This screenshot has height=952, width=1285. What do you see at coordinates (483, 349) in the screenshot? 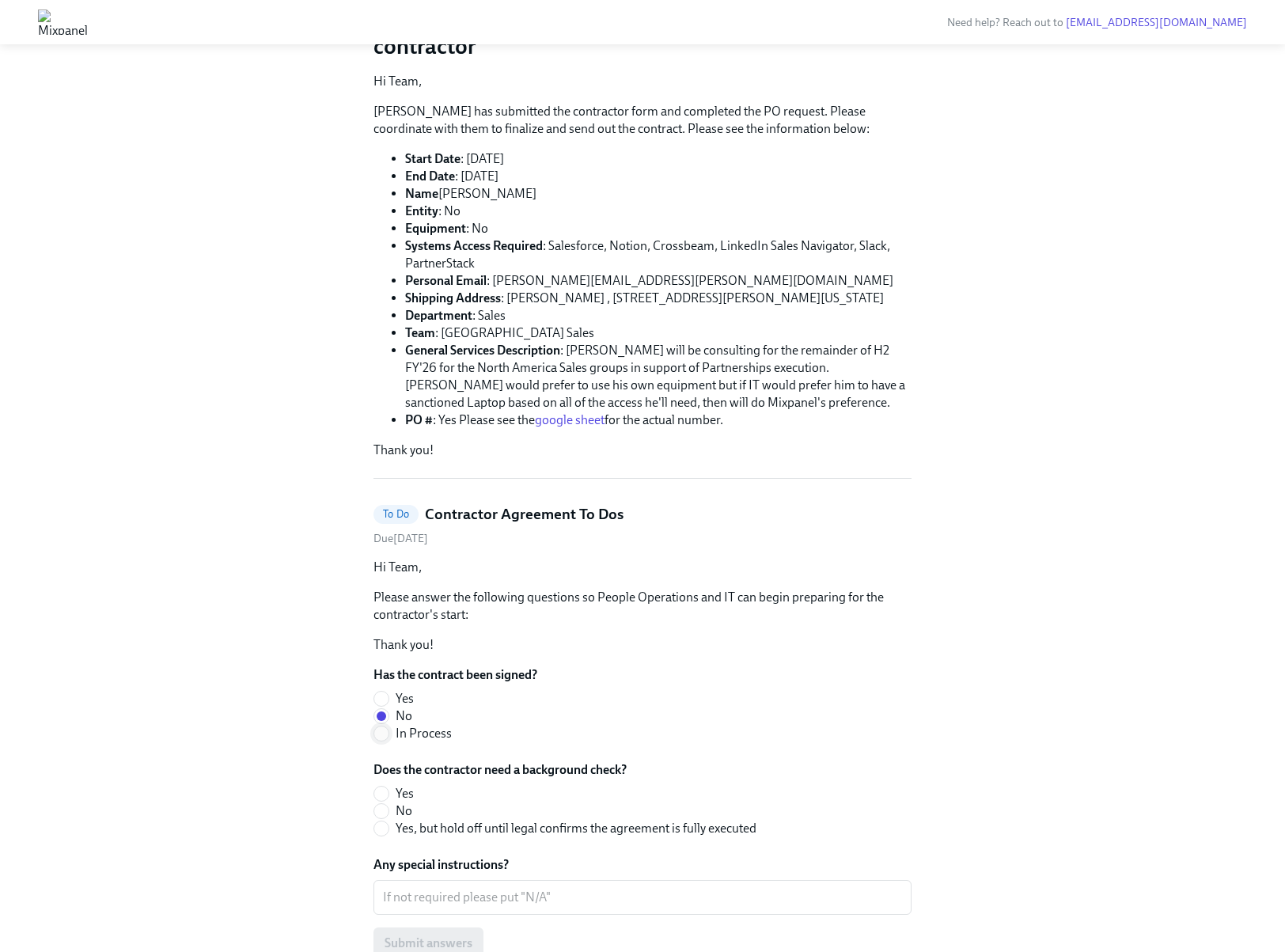
I see `strong: General Services Description` at bounding box center [483, 349].